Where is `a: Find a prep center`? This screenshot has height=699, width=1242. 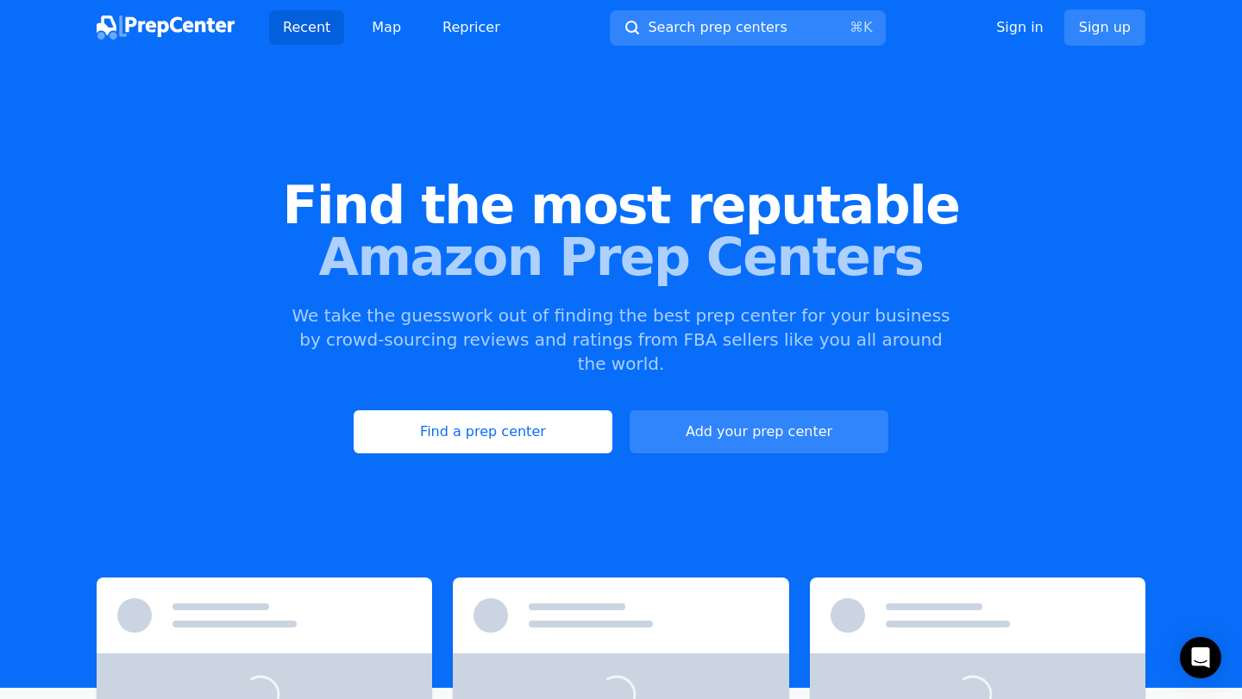 a: Find a prep center is located at coordinates (483, 432).